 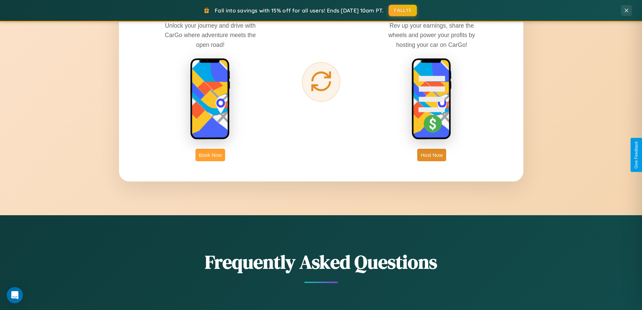 What do you see at coordinates (432, 35) in the screenshot?
I see `p: Rev up your earnings, share the wheels and power your profits by hosting your car on CarGo!` at bounding box center [432, 35].